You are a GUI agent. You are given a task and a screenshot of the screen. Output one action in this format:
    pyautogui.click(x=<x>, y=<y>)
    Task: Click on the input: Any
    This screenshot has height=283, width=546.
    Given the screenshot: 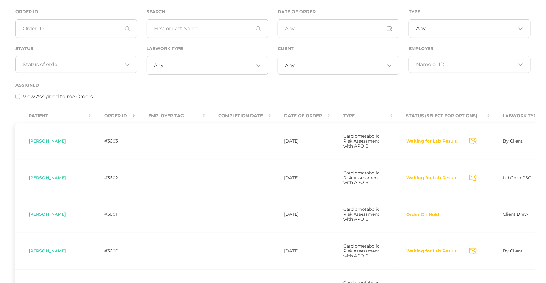 What is the action you would take?
    pyautogui.click(x=339, y=29)
    